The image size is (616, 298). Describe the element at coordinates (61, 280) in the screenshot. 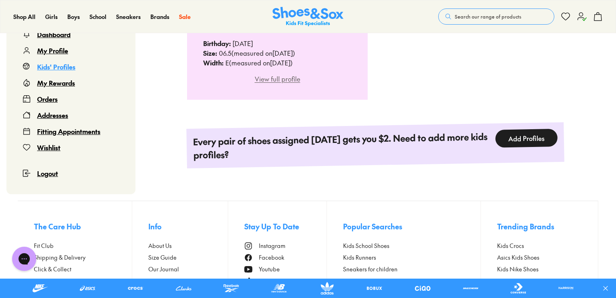

I see `span: Returns & Exchanges` at that location.